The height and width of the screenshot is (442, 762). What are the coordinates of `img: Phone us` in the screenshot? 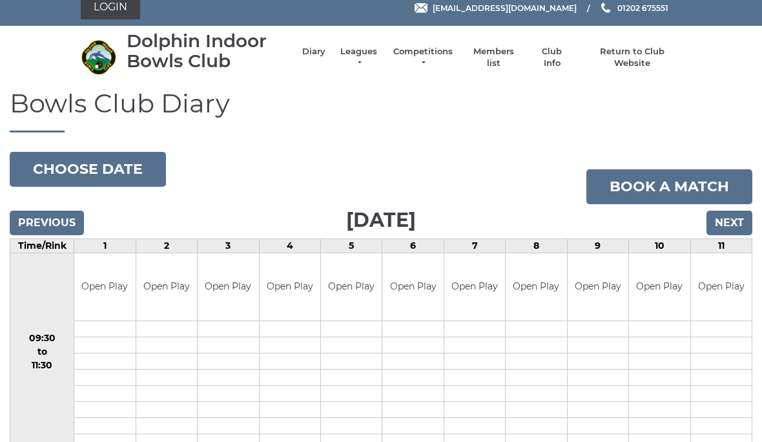 It's located at (606, 8).